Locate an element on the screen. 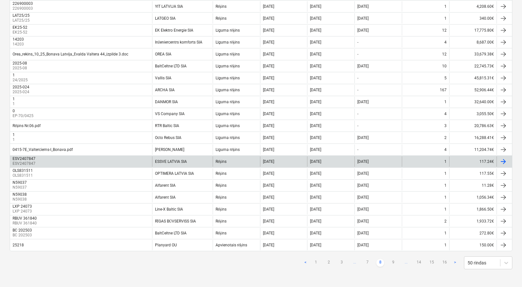 This screenshot has width=522, height=287. div: 1,056.34€ is located at coordinates (473, 197).